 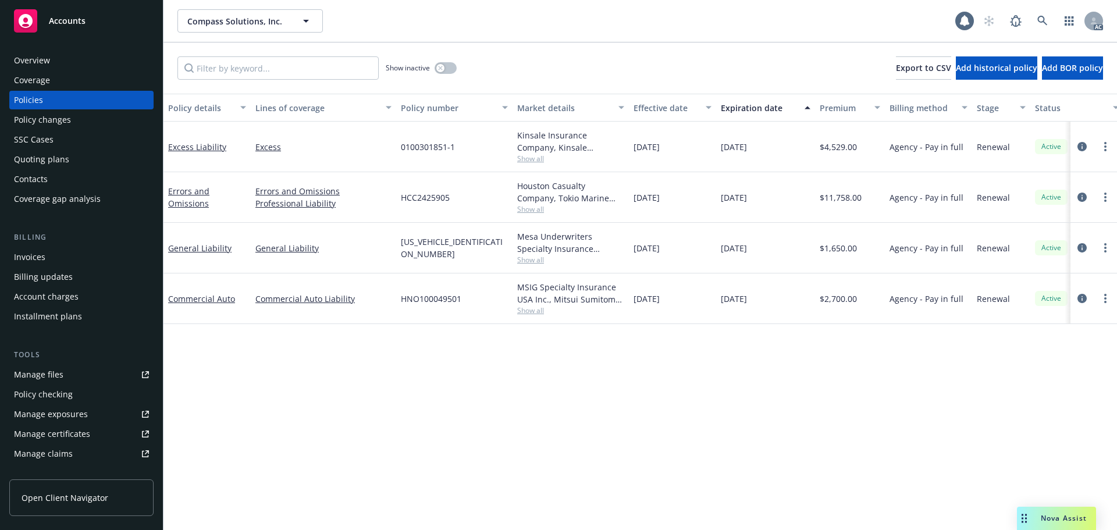 What do you see at coordinates (81, 355) in the screenshot?
I see `div: Tools` at bounding box center [81, 355].